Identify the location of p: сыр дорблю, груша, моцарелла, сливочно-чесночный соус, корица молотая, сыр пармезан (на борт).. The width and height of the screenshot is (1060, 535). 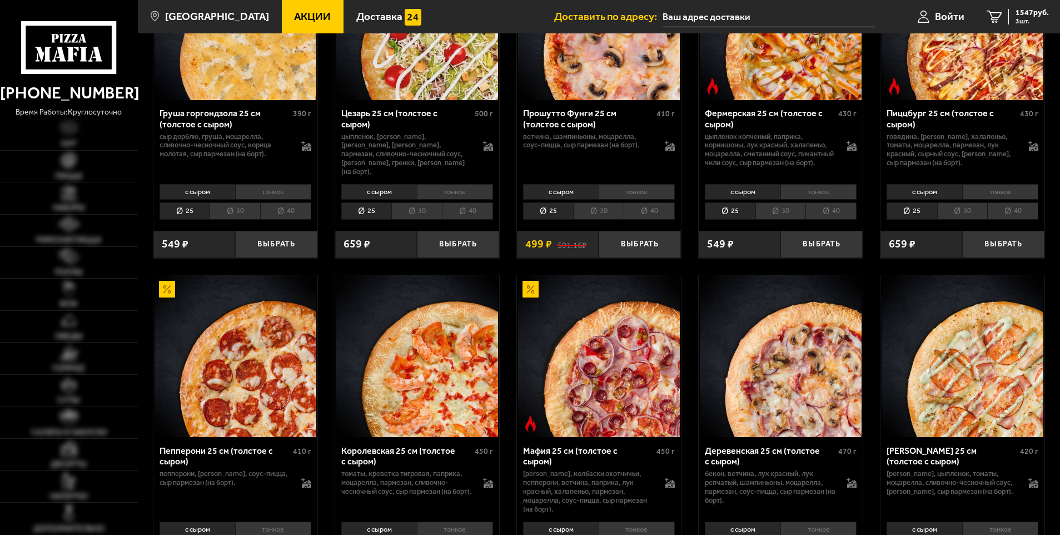
(225, 146).